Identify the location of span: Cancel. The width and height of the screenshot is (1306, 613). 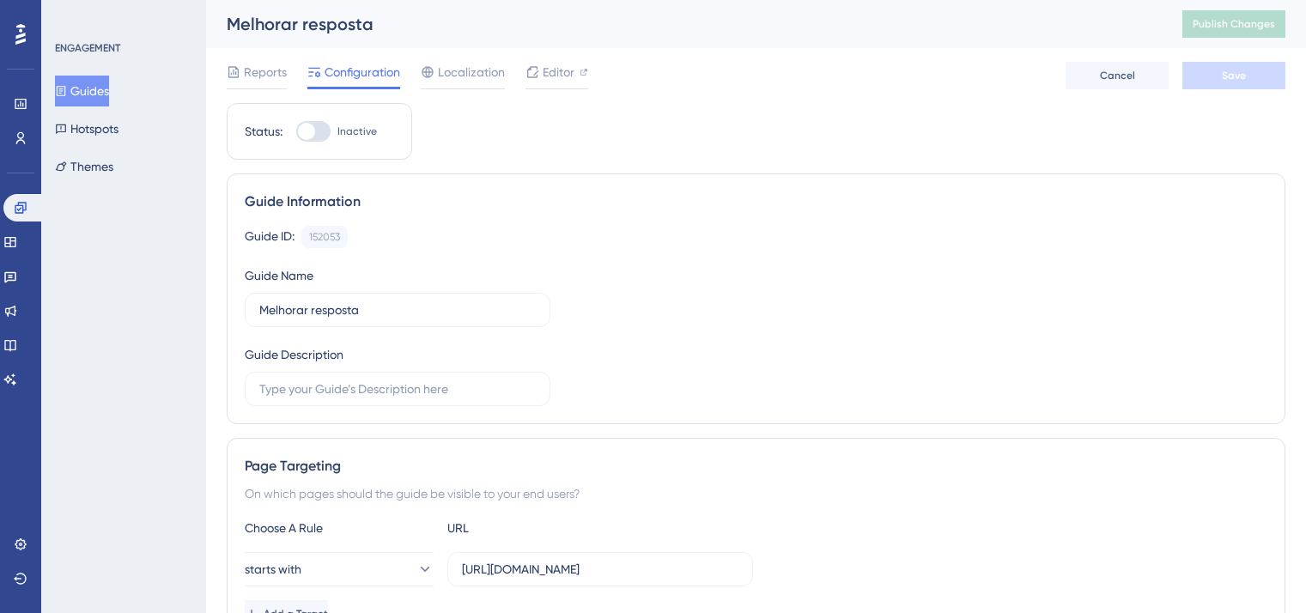
(1117, 76).